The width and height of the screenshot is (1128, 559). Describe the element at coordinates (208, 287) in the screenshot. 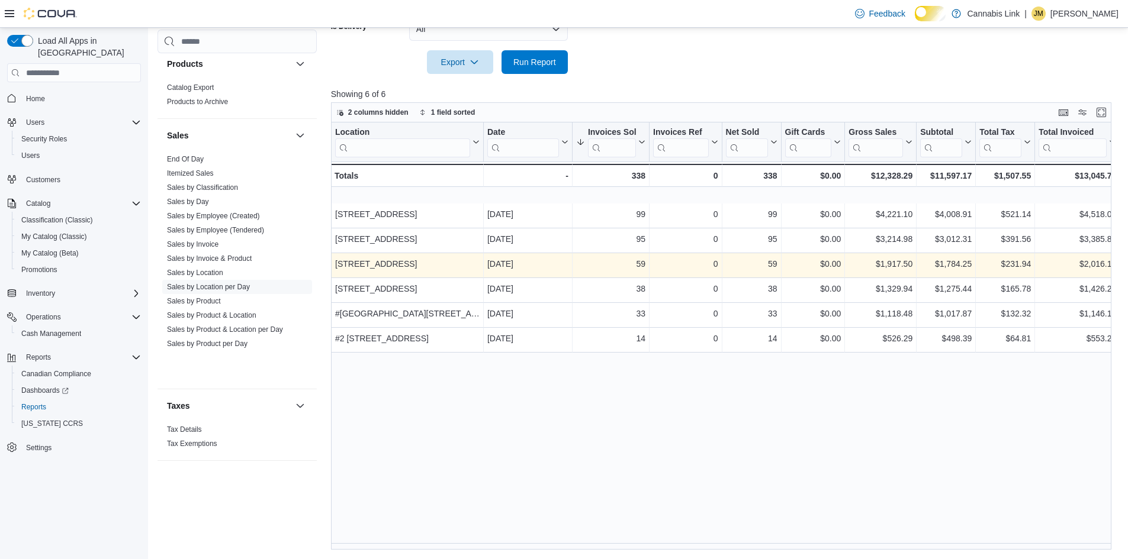

I see `a: Sales by Location per Day` at that location.